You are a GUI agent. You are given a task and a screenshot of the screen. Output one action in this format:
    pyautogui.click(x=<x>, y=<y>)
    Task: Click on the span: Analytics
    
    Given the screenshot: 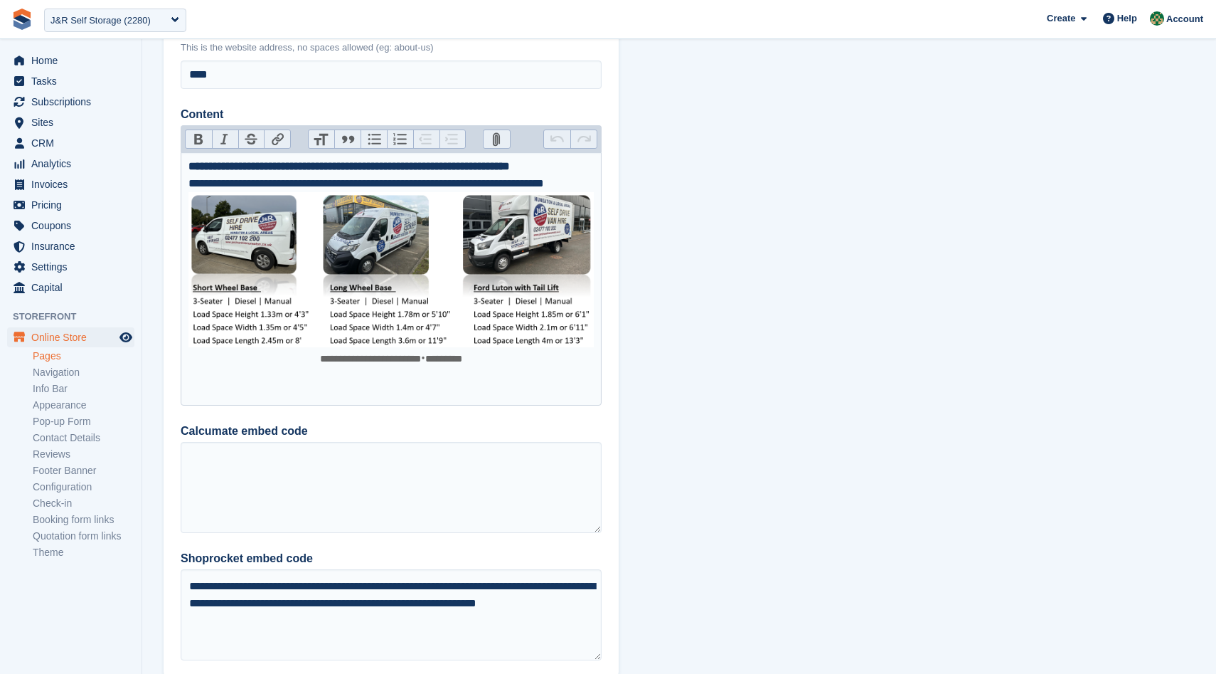 What is the action you would take?
    pyautogui.click(x=74, y=164)
    